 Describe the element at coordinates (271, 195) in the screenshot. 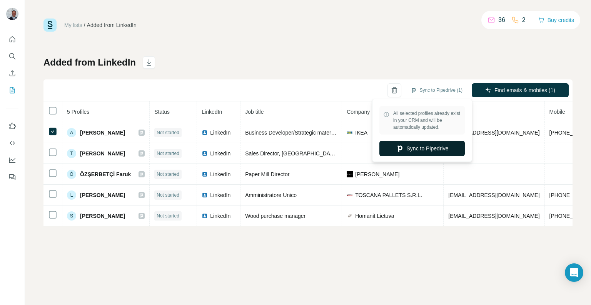

I see `span: Amministratore Unico` at that location.